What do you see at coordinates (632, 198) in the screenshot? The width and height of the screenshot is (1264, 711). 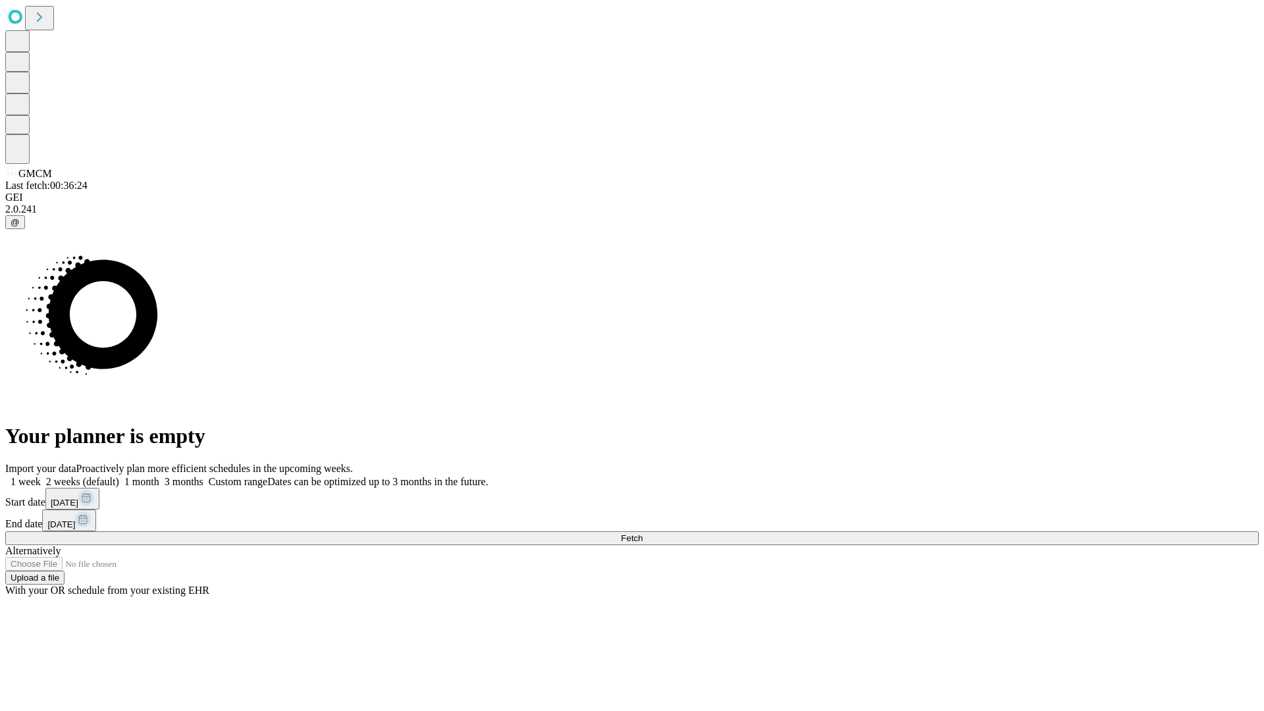 I see `div: GEI` at bounding box center [632, 198].